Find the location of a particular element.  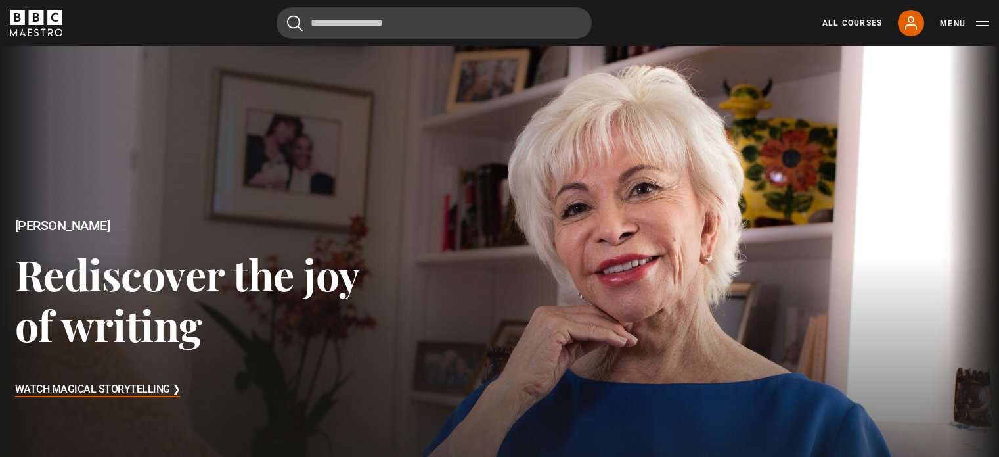

input: Search is located at coordinates (434, 23).